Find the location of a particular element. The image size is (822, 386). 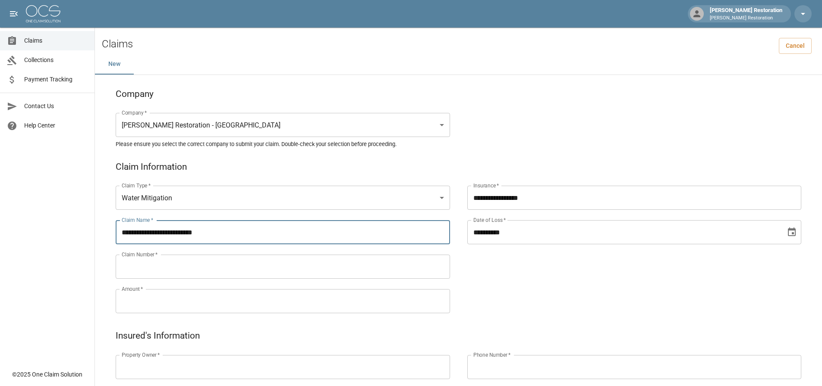

h2: Claims is located at coordinates (117, 44).